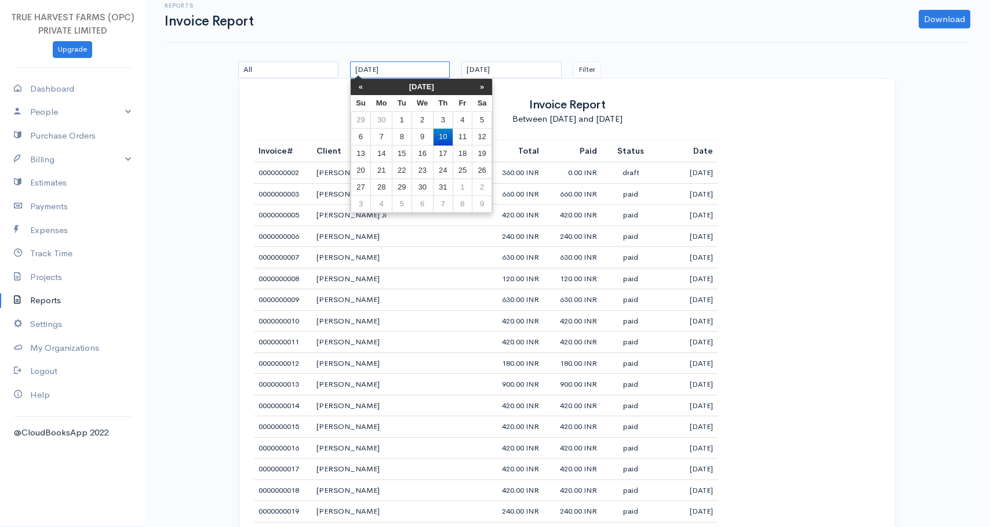 The height and width of the screenshot is (527, 990). I want to click on td: 23, so click(422, 170).